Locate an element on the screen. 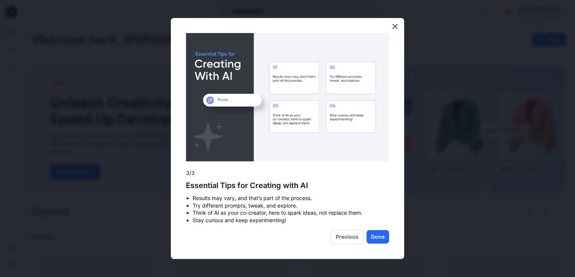  li: Results may vary, and that’s part of the process. is located at coordinates (291, 199).